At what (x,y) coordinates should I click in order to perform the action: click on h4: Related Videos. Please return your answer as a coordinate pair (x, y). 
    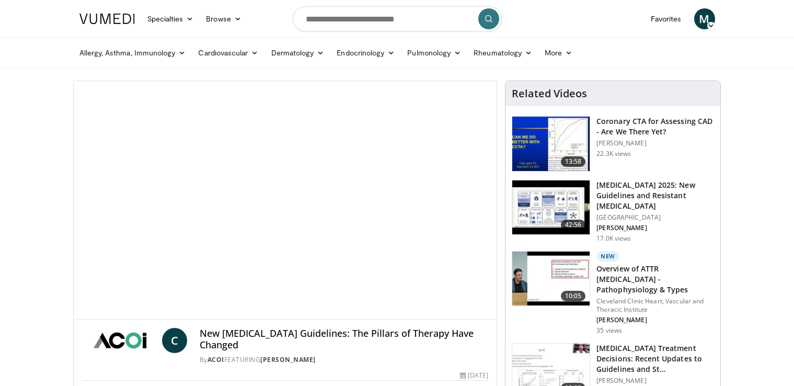
    Looking at the image, I should click on (549, 94).